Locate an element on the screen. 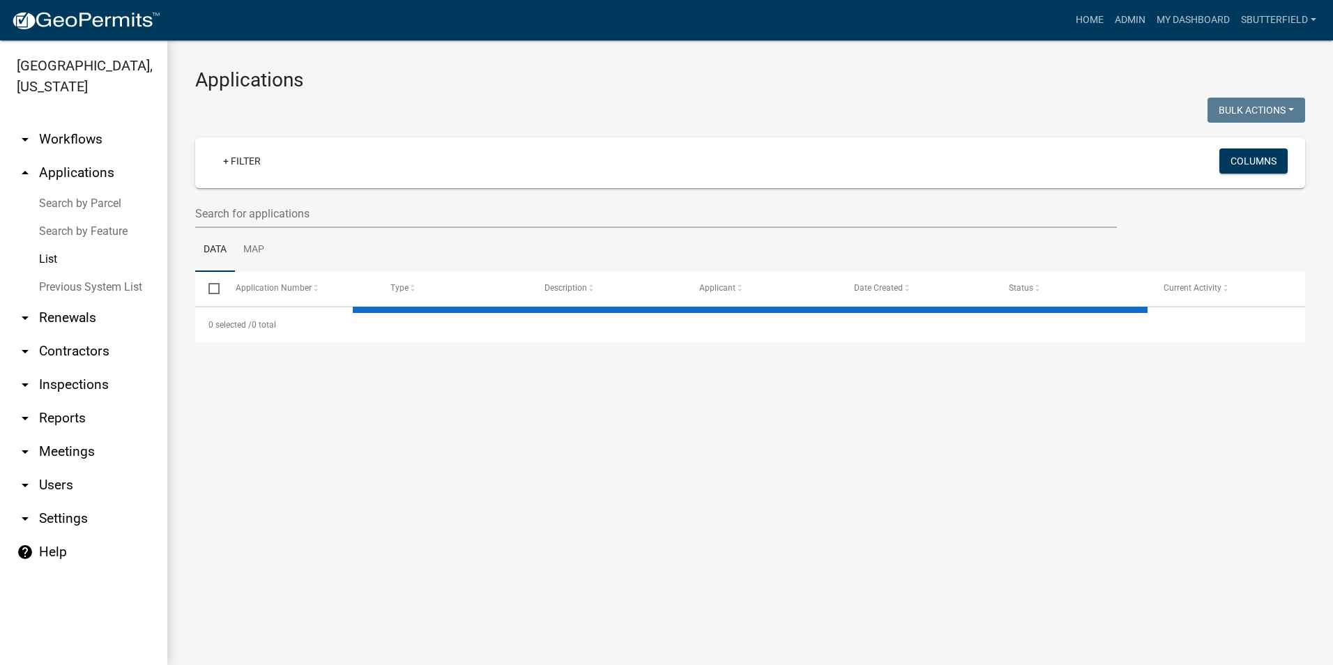 This screenshot has width=1333, height=665. span: Description is located at coordinates (566, 288).